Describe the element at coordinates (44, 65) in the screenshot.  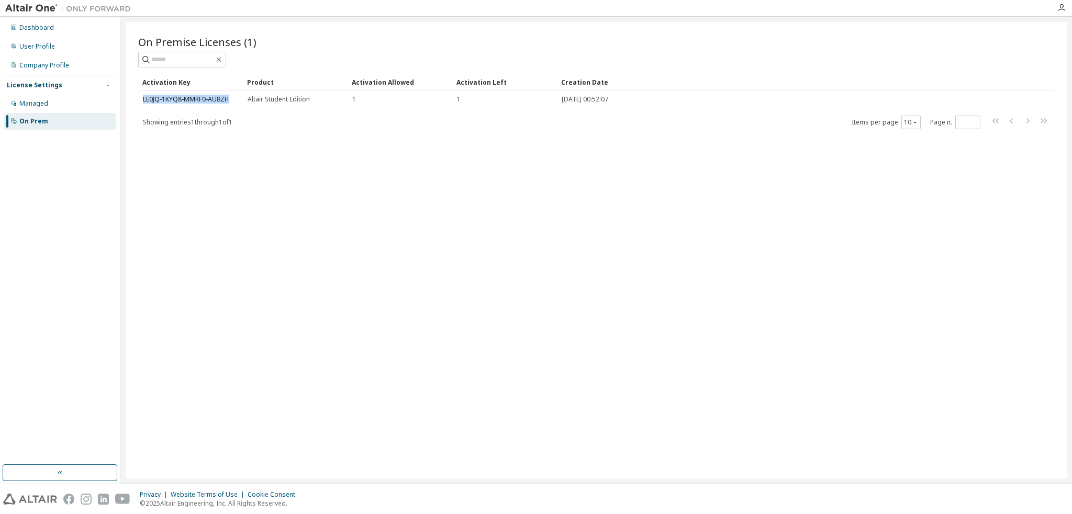
I see `div: Company Profile` at that location.